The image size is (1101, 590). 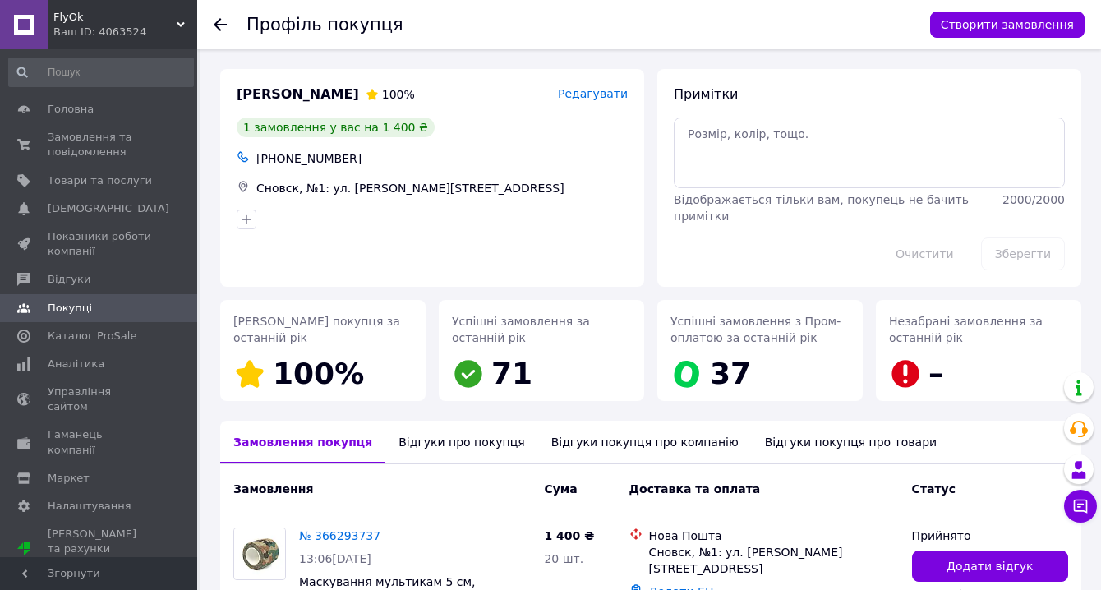 I want to click on span: Каталог ProSale, so click(x=92, y=336).